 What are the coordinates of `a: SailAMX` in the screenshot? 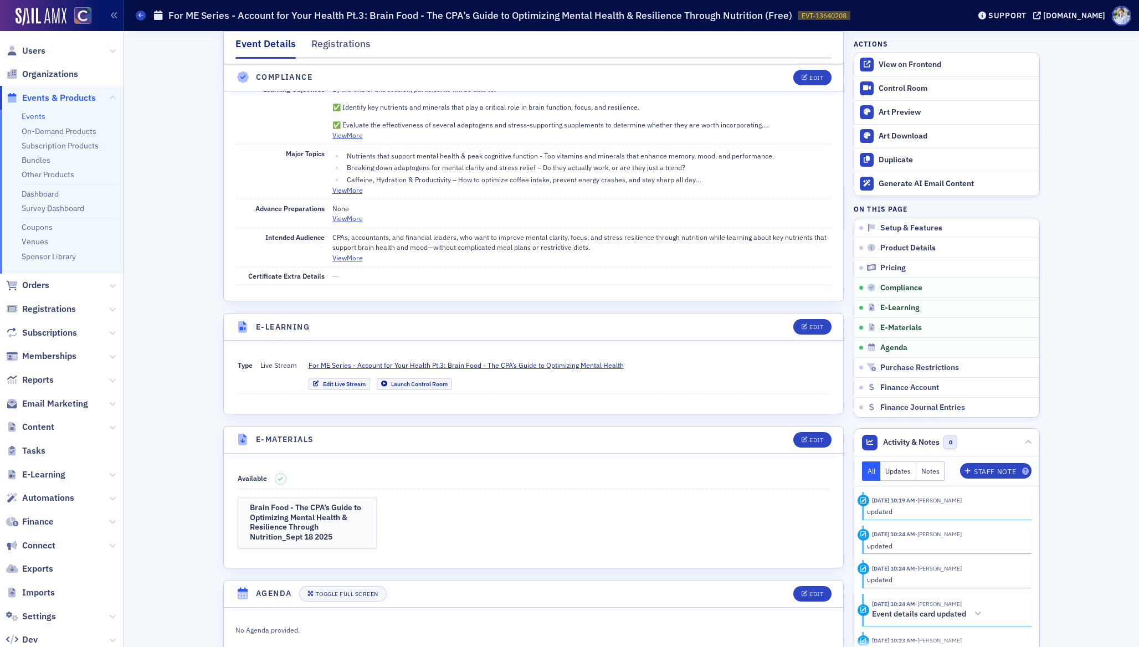 It's located at (41, 17).